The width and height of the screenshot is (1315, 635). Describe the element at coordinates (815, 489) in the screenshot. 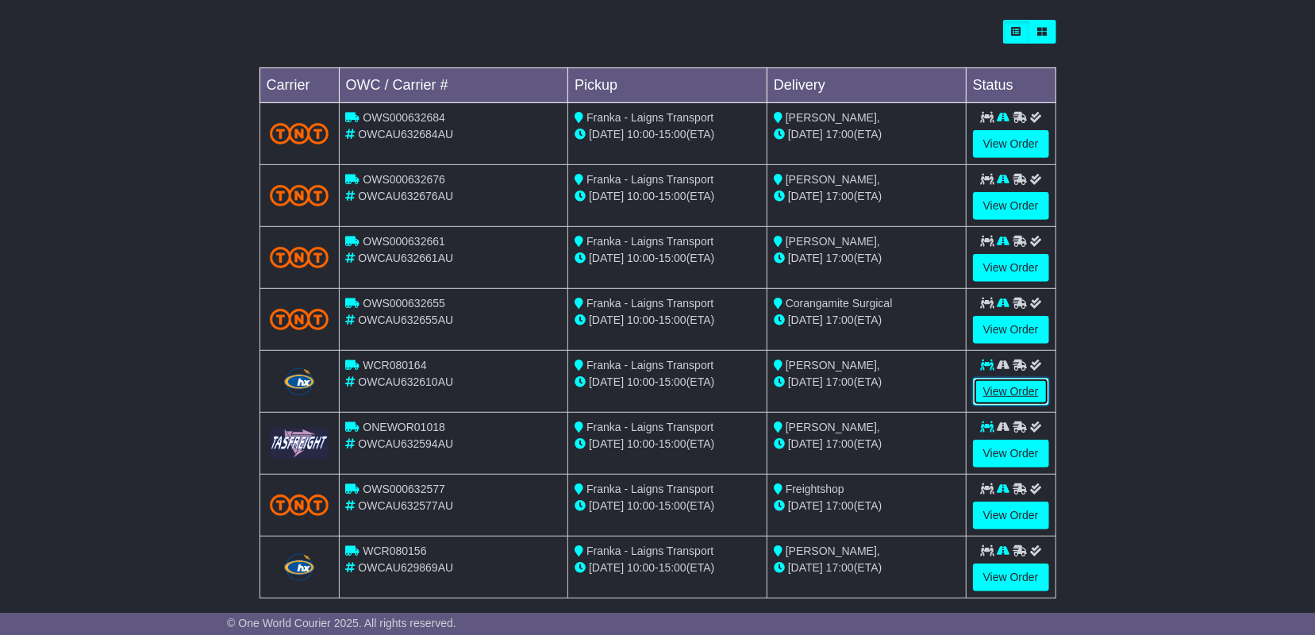

I see `span: Freightshop` at that location.